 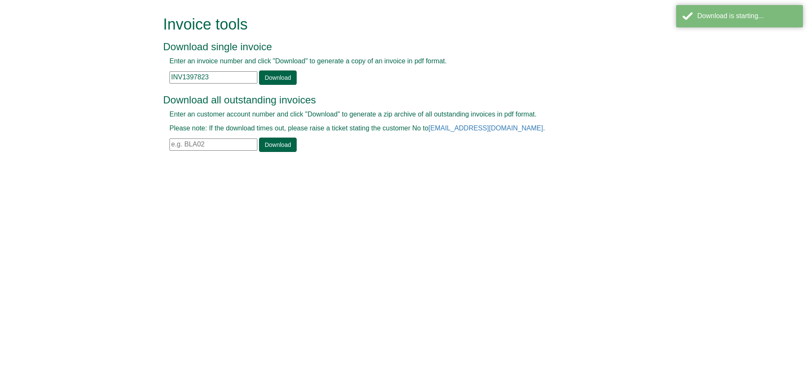 What do you see at coordinates (394, 128) in the screenshot?
I see `p: Please note: If the download times out, please raise a ticket stating the customer No to .` at bounding box center [394, 128].